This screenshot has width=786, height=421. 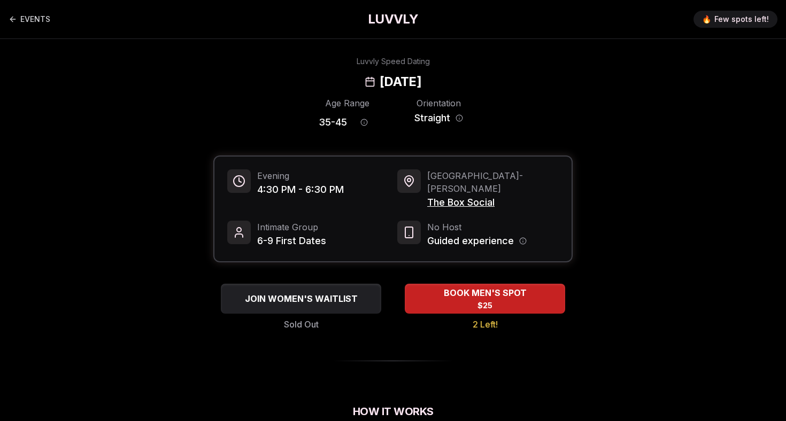 What do you see at coordinates (301, 176) in the screenshot?
I see `span: Evening` at bounding box center [301, 176].